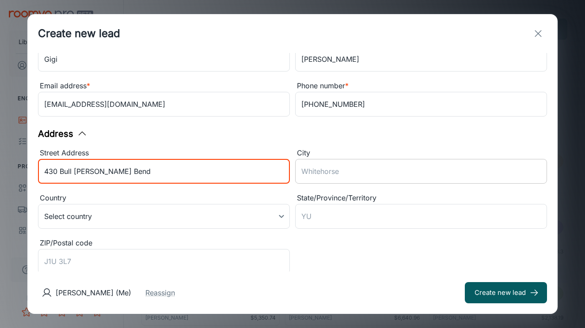 The height and width of the screenshot is (328, 585). What do you see at coordinates (63, 134) in the screenshot?
I see `button: Address` at bounding box center [63, 134].